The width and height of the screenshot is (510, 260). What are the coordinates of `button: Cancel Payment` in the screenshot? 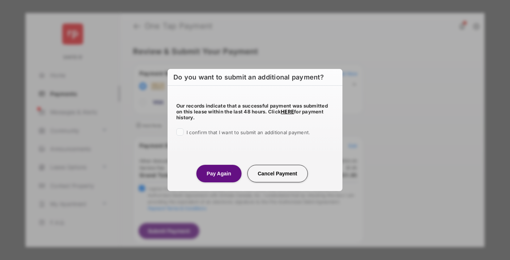 It's located at (277, 173).